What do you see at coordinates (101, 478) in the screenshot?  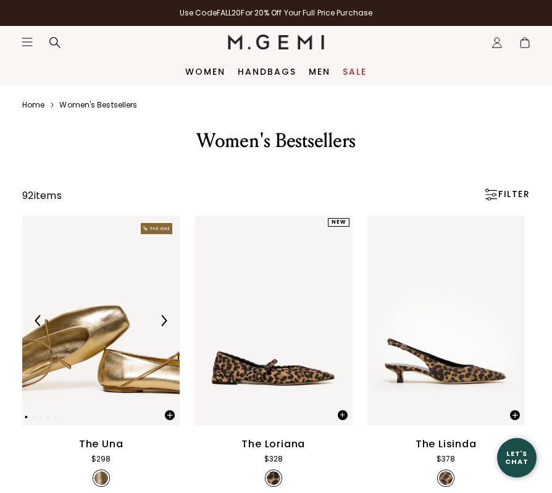 I see `img: v_7306993795131_SWATCH_50x.jpg` at bounding box center [101, 478].